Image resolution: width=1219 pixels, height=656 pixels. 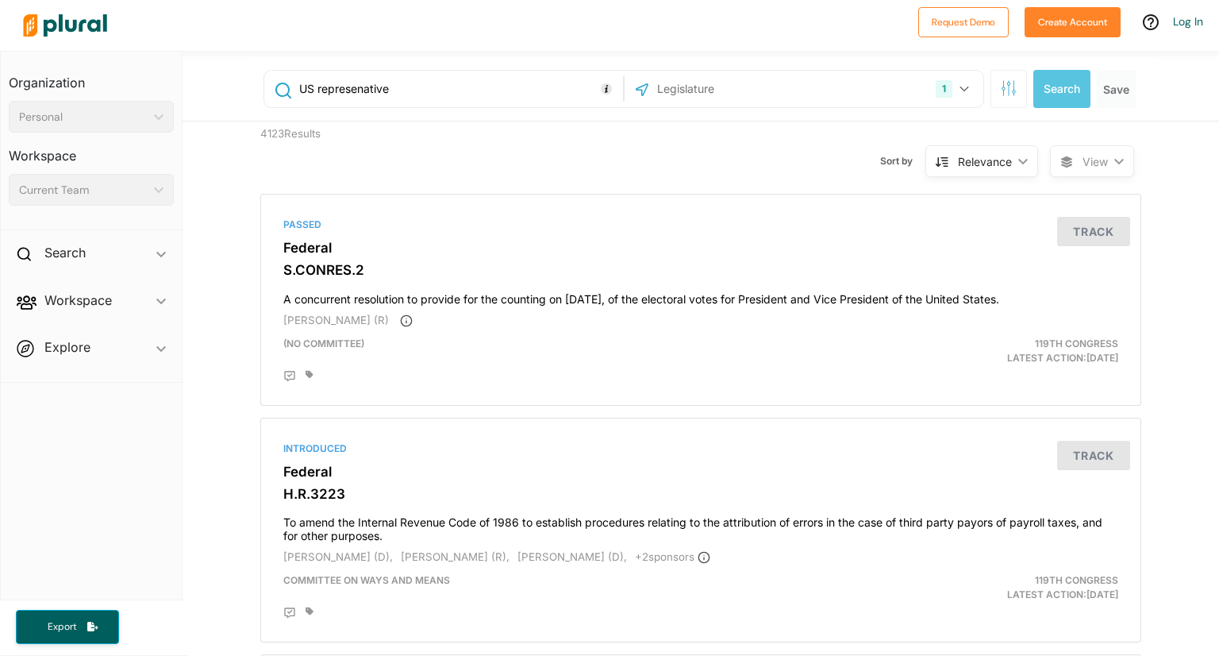 I want to click on button: Search, so click(x=1062, y=89).